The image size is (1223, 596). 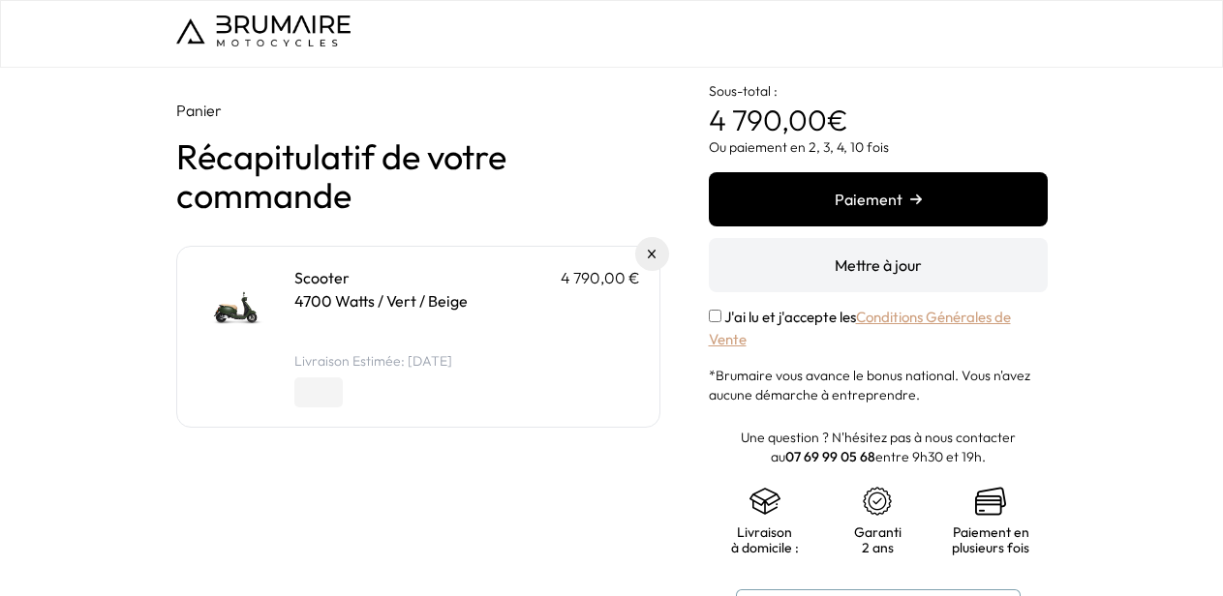 What do you see at coordinates (467, 301) in the screenshot?
I see `p: 4700 Watts / Vert / Beige` at bounding box center [467, 301].